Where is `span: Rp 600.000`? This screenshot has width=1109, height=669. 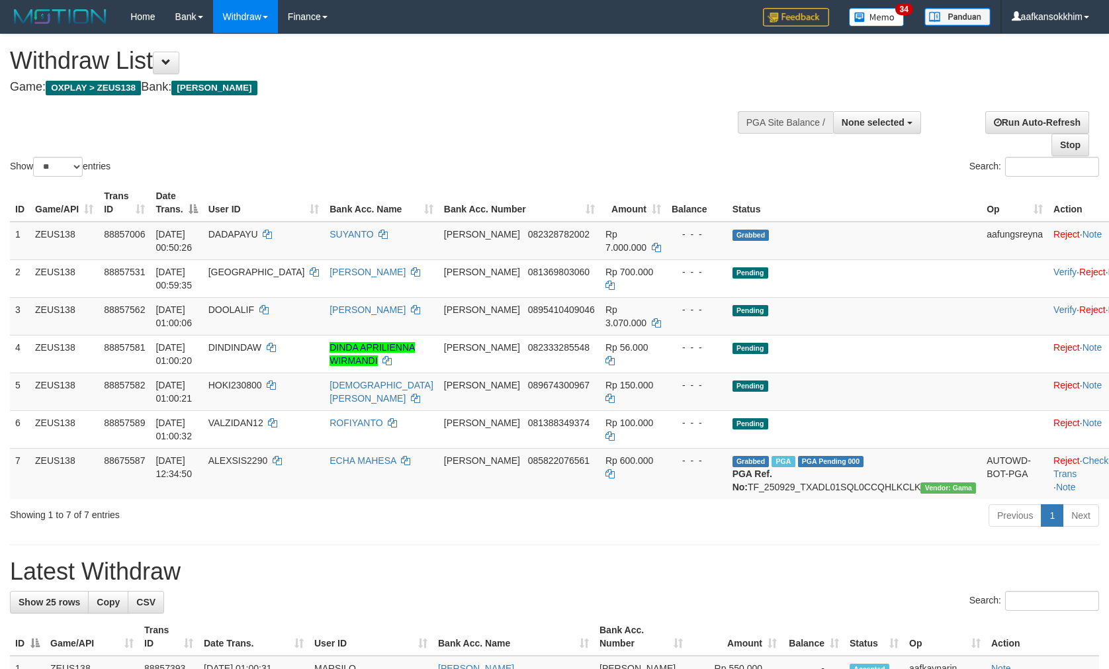
span: Rp 600.000 is located at coordinates (629, 461).